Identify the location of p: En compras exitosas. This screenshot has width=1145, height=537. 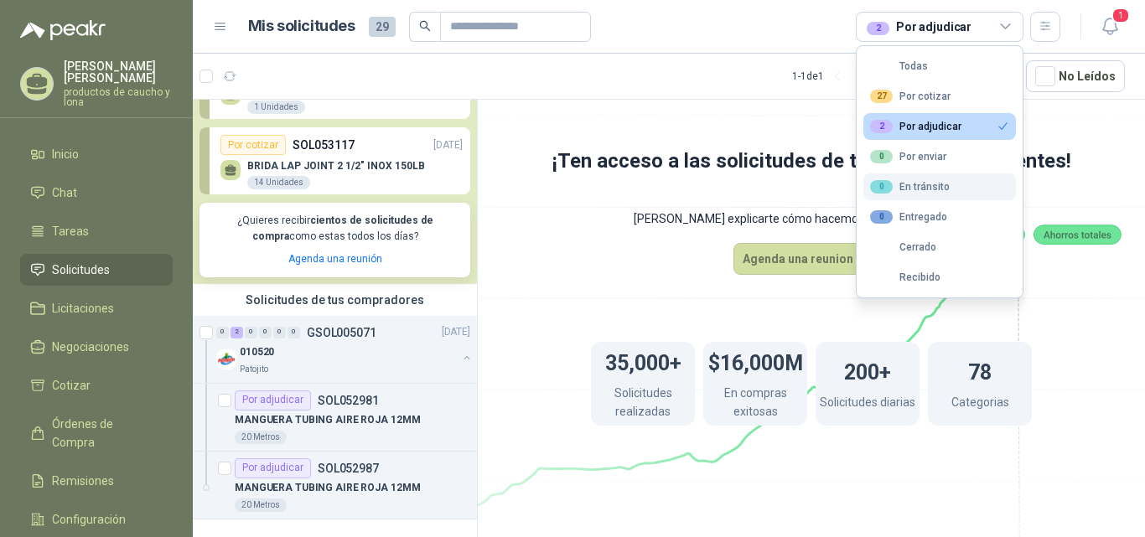
(755, 404).